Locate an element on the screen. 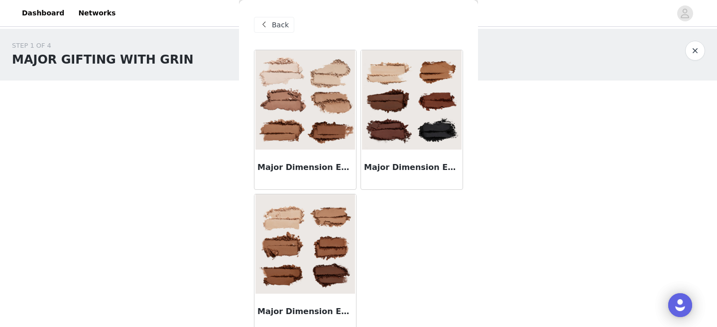 This screenshot has height=327, width=717. h3: Major Dimension Essential Artistry Edit Eyeshadow Palette - Medium is located at coordinates (305, 312).